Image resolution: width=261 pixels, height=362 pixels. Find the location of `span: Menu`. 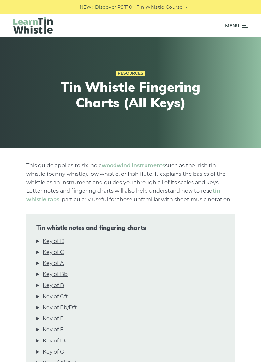

span: Menu is located at coordinates (232, 26).